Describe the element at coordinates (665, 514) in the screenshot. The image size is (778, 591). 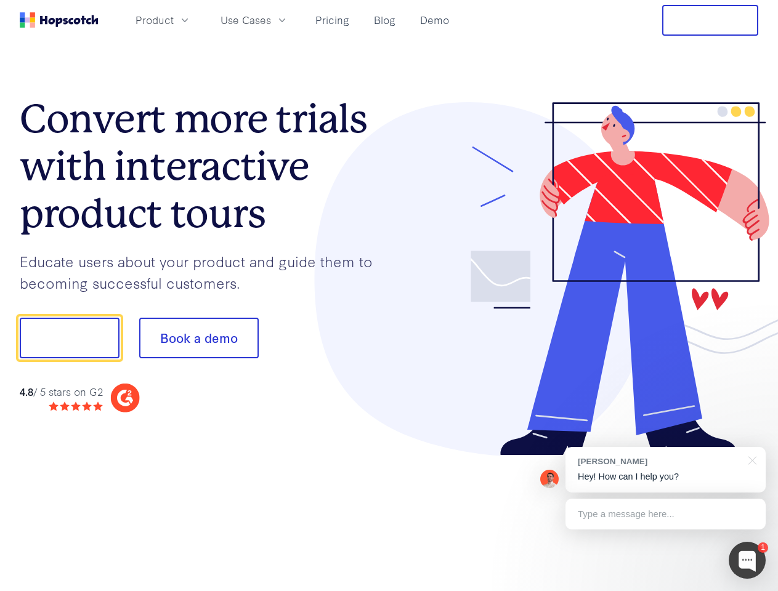
I see `div: Type a message here...` at that location.